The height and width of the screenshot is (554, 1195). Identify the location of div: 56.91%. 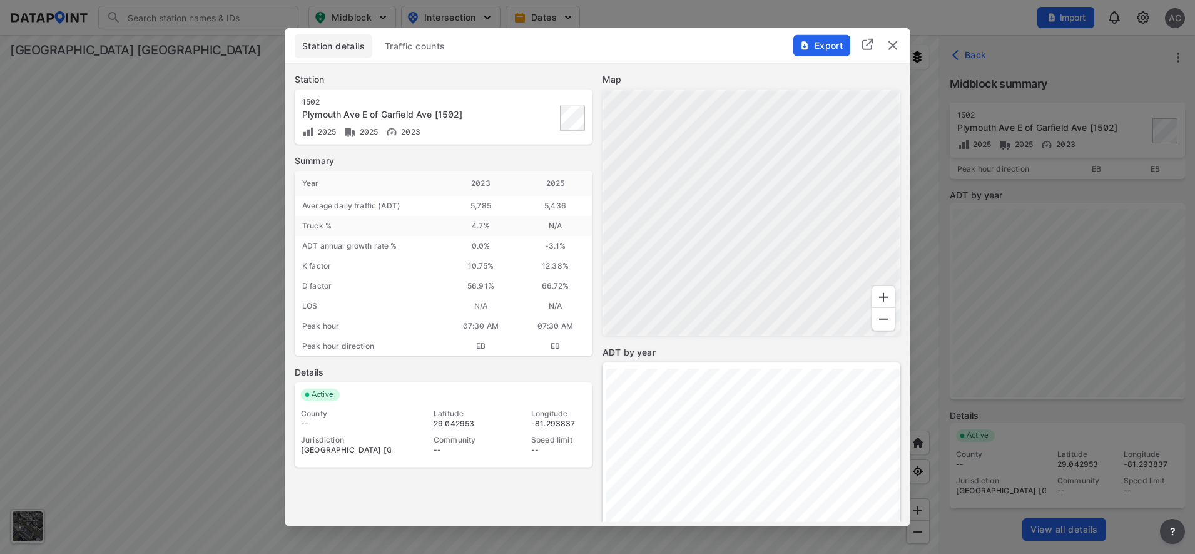
(480, 285).